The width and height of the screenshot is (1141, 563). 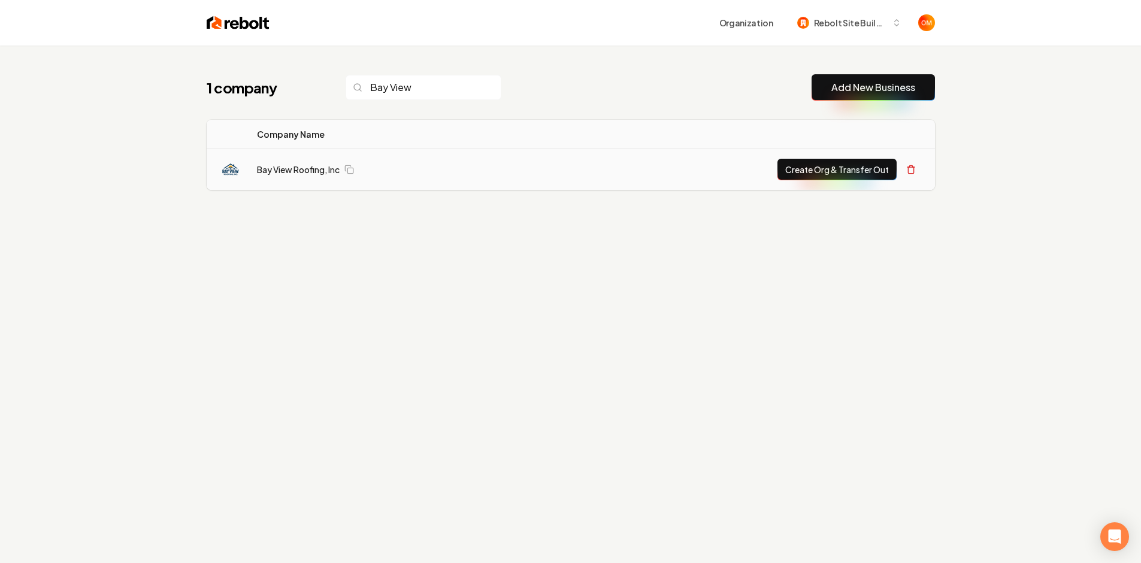 I want to click on img: Rebolt Logo, so click(x=238, y=23).